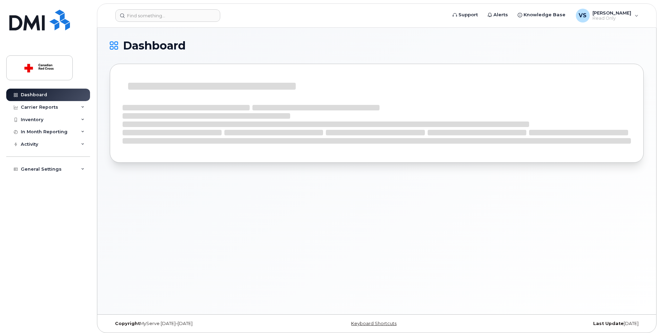 The image size is (660, 333). I want to click on a: Keyboard Shortcuts, so click(374, 323).